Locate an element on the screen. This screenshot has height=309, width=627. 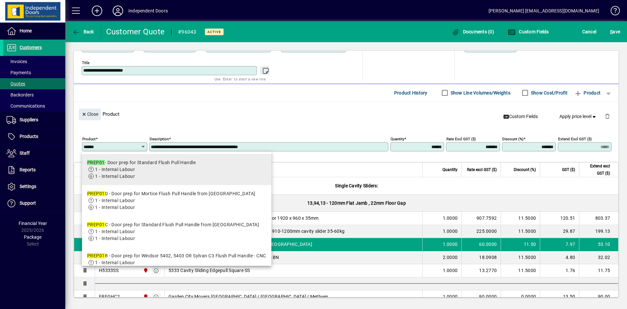
div: Independent Doors is located at coordinates (148, 11).